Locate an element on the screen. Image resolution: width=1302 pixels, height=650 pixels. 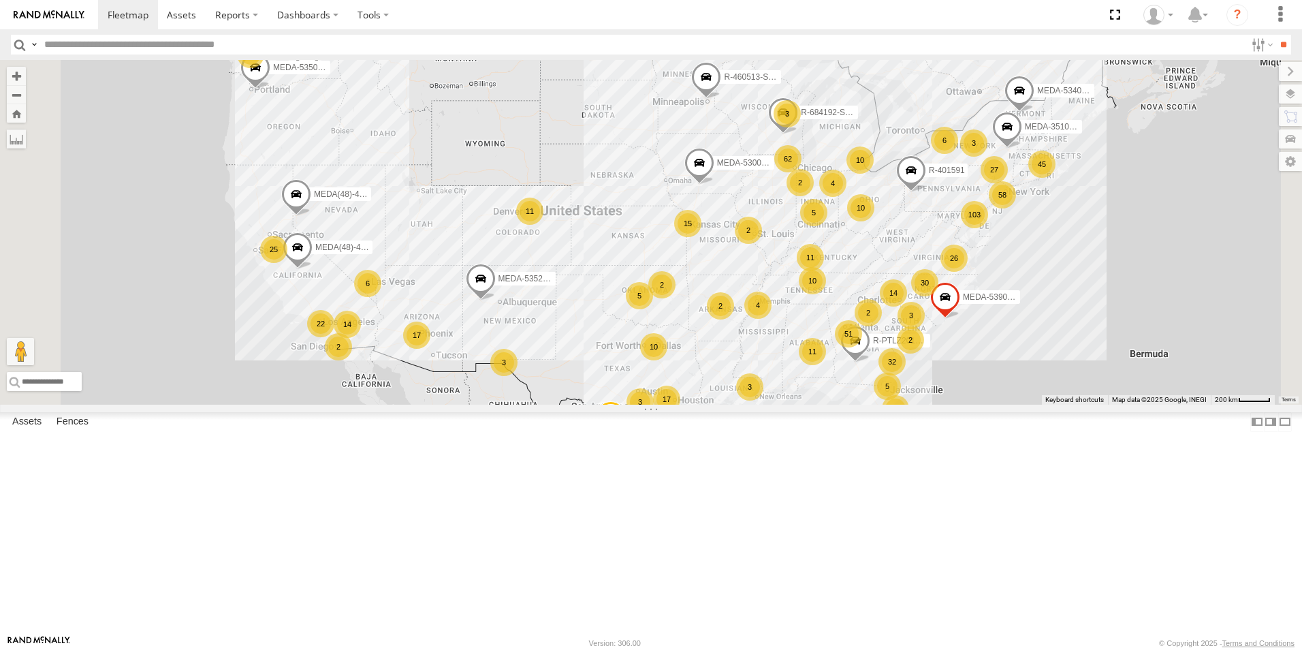
label: Search Filter Options is located at coordinates (1260, 44).